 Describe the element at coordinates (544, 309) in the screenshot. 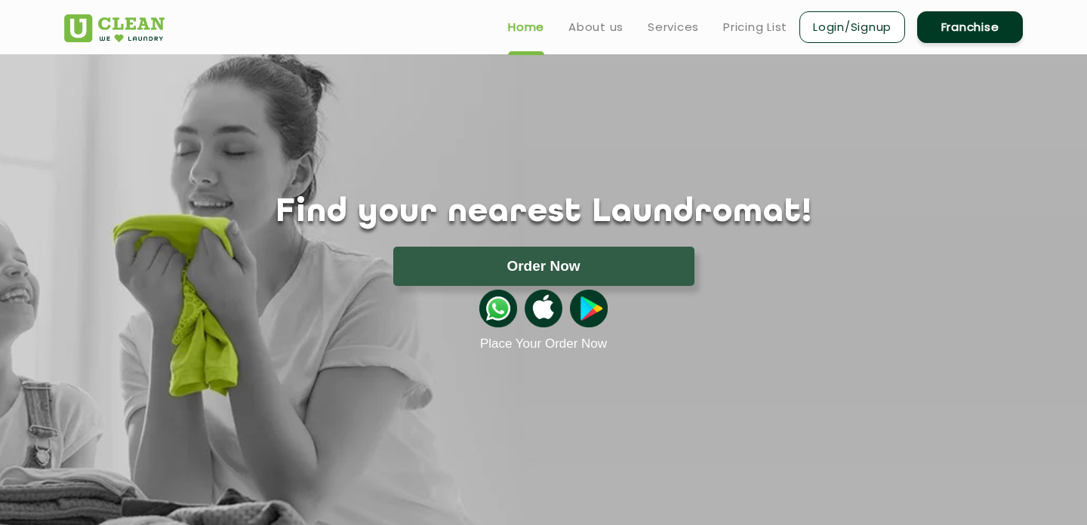

I see `img: apple-icon.png` at that location.